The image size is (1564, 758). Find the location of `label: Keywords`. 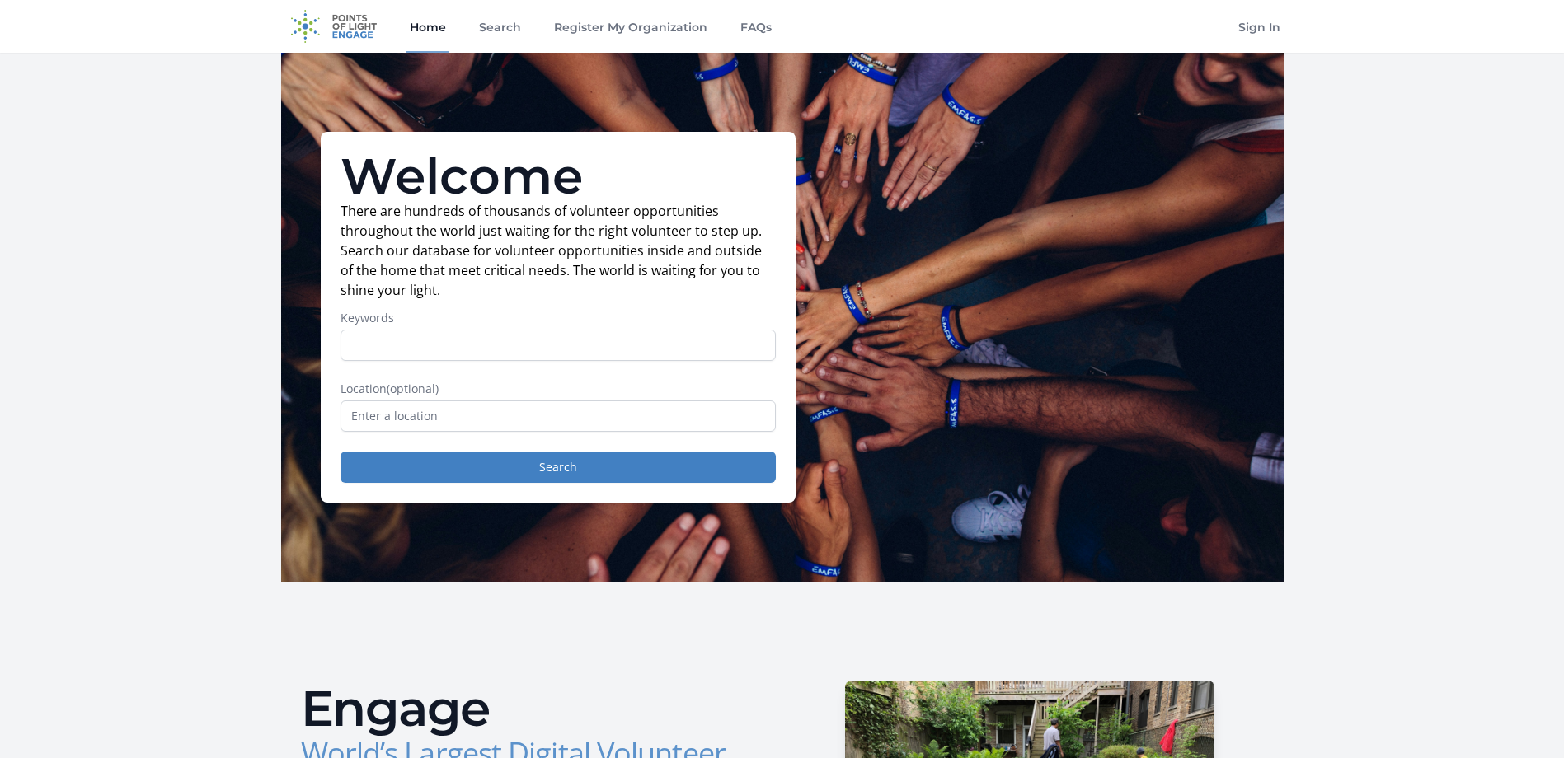

label: Keywords is located at coordinates (558, 318).